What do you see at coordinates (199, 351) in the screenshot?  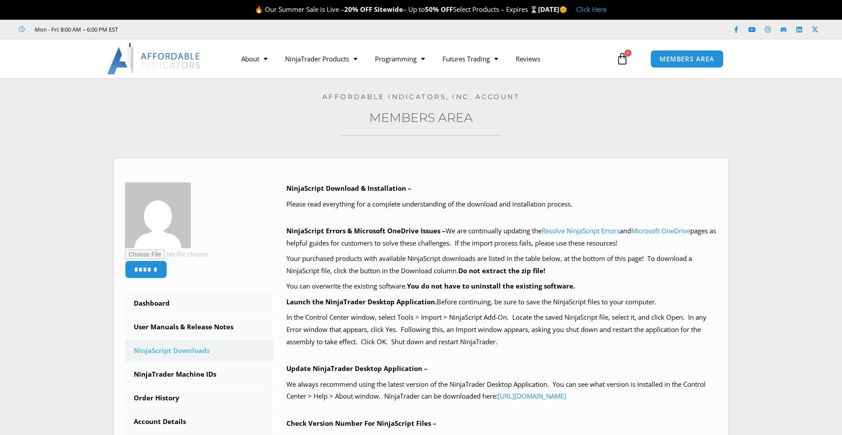 I see `a: NinjaScript Downloads` at bounding box center [199, 351].